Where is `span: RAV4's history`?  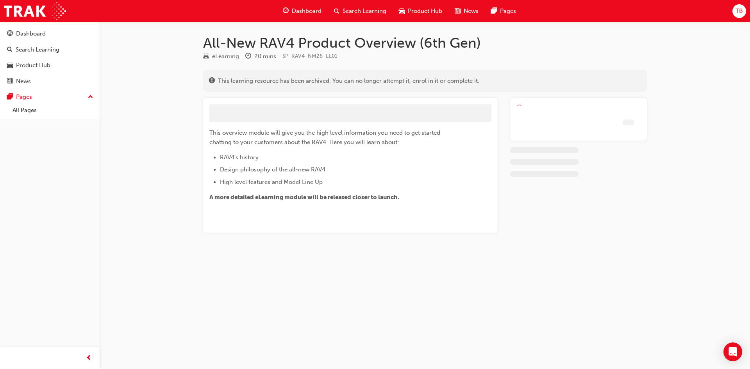 span: RAV4's history is located at coordinates (239, 157).